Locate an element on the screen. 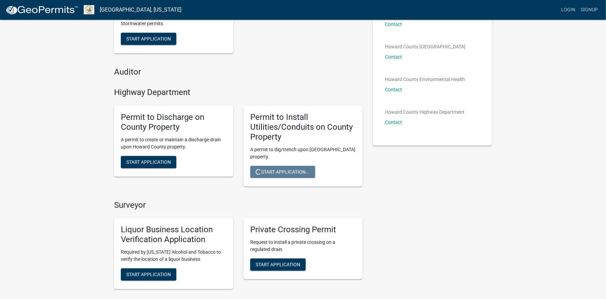  h5: Liquor Business Location Verification Application is located at coordinates (174, 235).